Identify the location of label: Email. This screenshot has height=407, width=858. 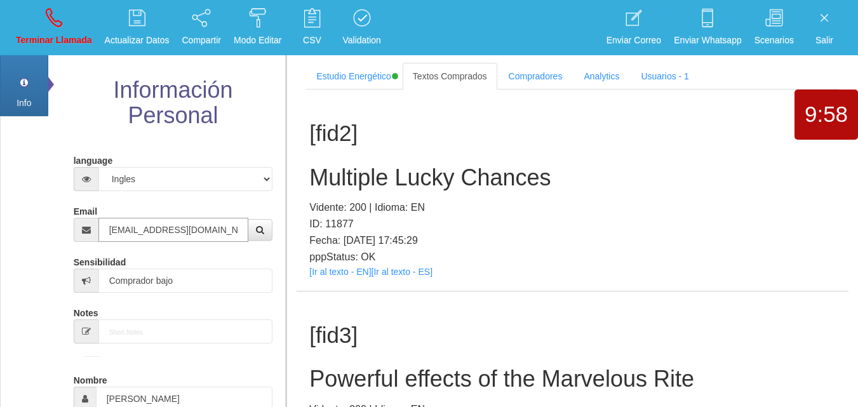
(85, 209).